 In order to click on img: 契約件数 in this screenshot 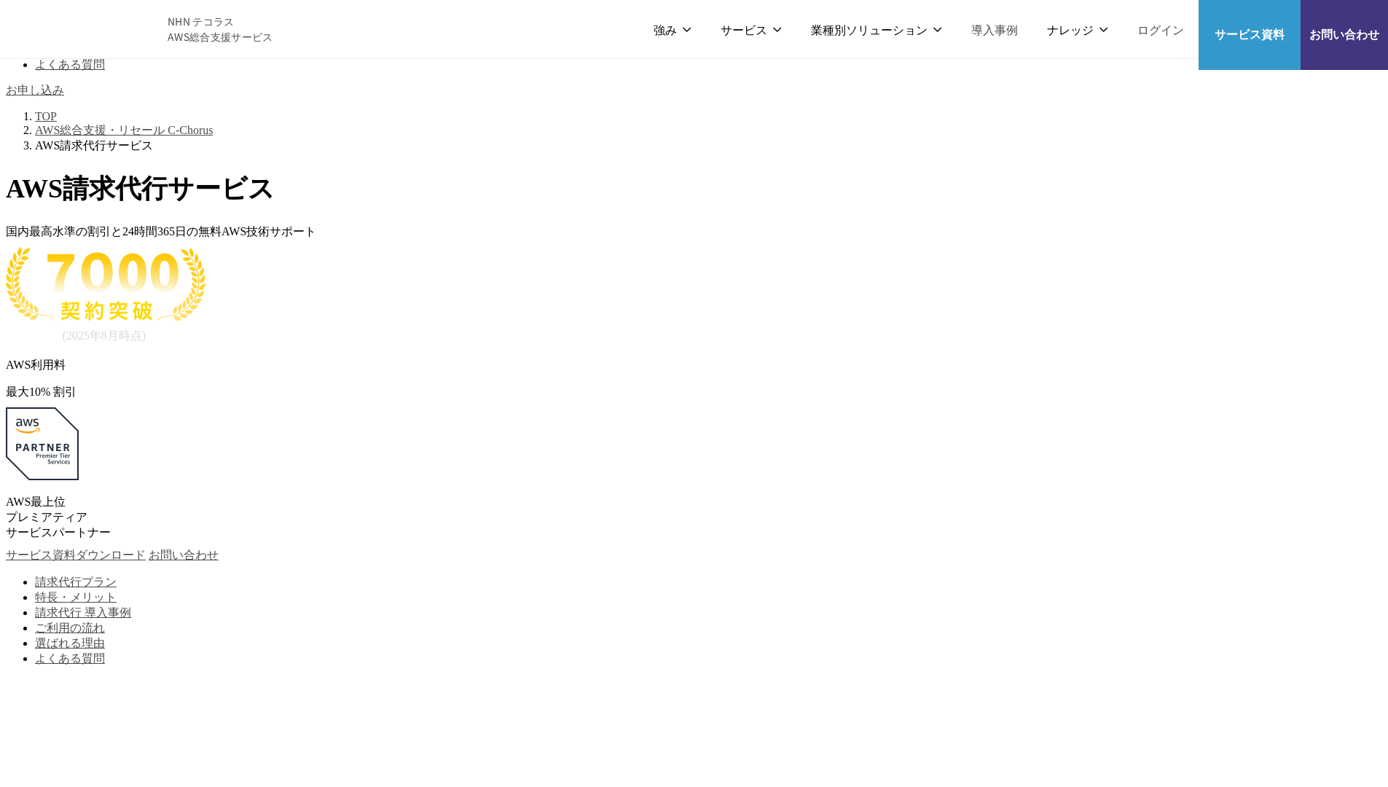, I will do `click(106, 295)`.